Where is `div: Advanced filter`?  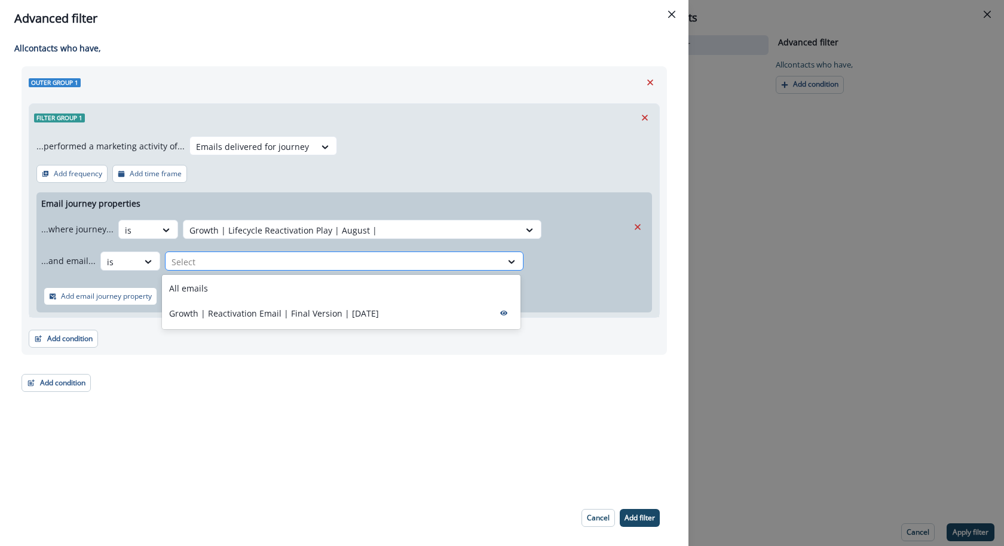 div: Advanced filter is located at coordinates (344, 19).